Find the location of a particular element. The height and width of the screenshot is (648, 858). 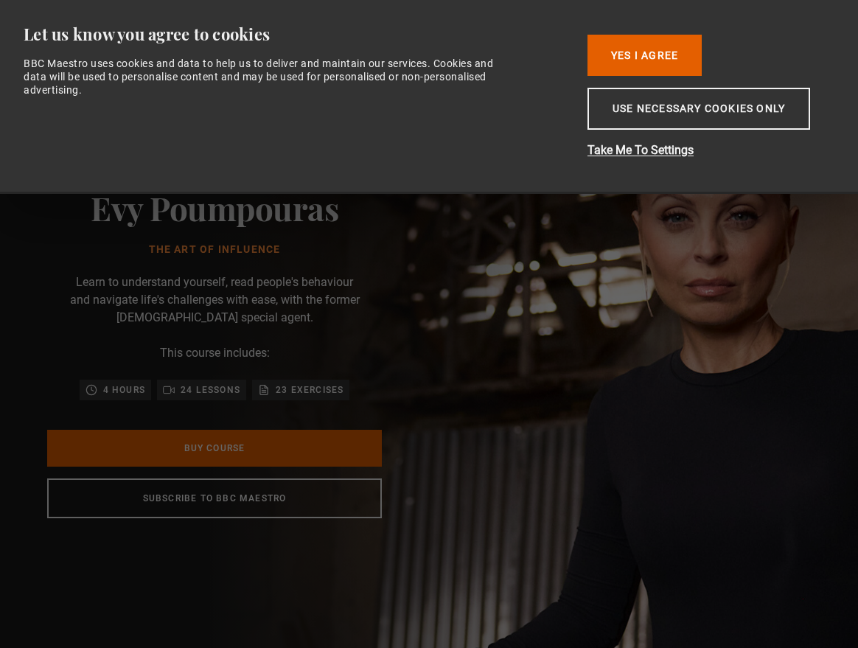

h2: Evy Poumpouras is located at coordinates (215, 207).